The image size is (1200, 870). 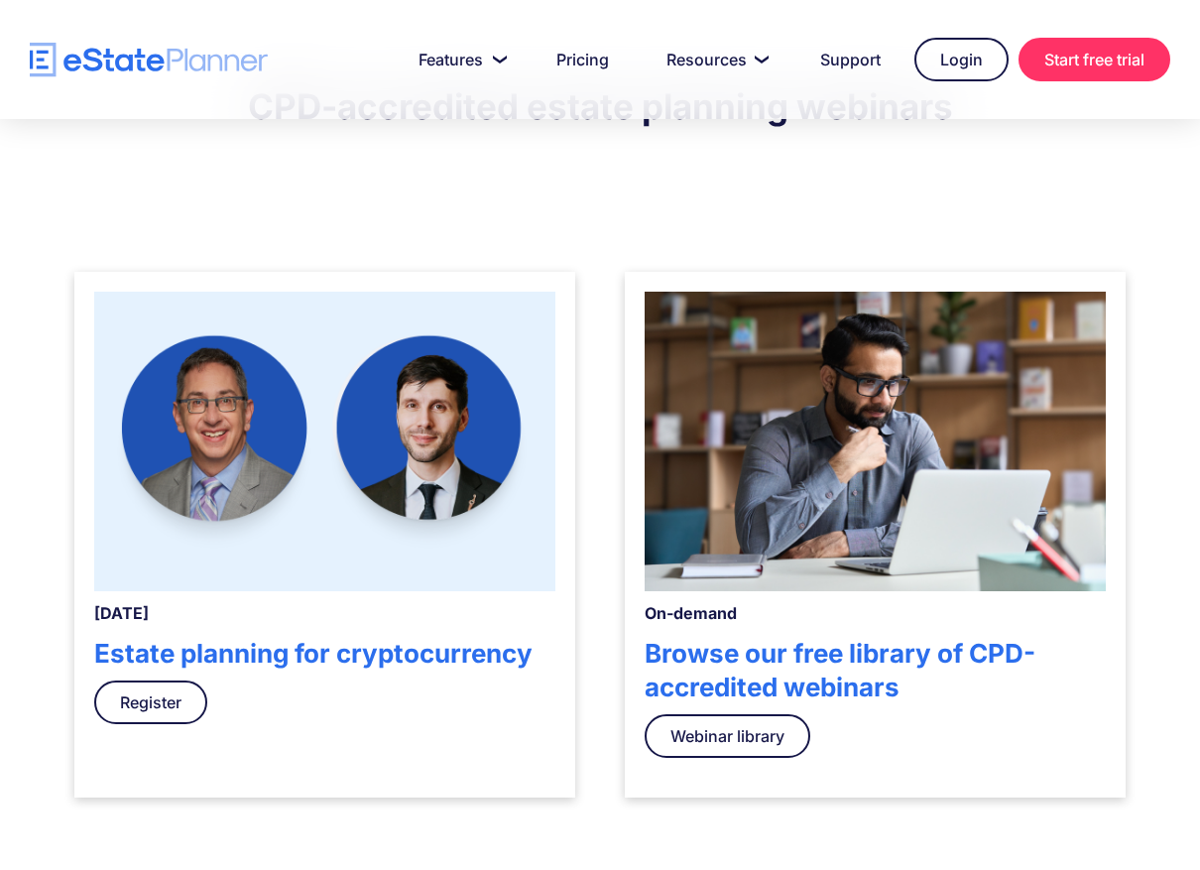 What do you see at coordinates (850, 59) in the screenshot?
I see `a: Support` at bounding box center [850, 59].